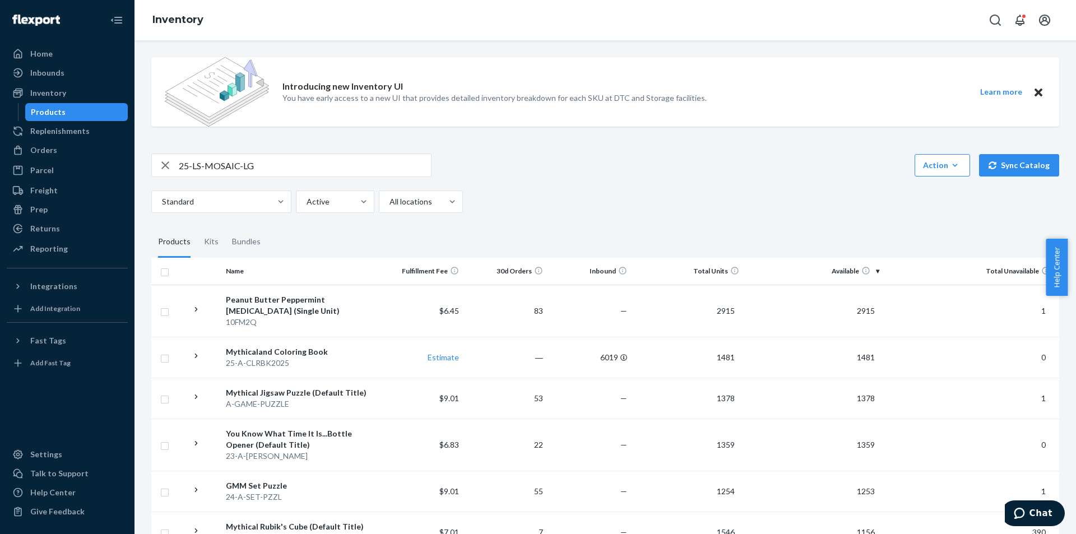 This screenshot has width=1076, height=534. What do you see at coordinates (300, 393) in the screenshot?
I see `div: Mythical Jigsaw Puzzle (Default Title)` at bounding box center [300, 393].